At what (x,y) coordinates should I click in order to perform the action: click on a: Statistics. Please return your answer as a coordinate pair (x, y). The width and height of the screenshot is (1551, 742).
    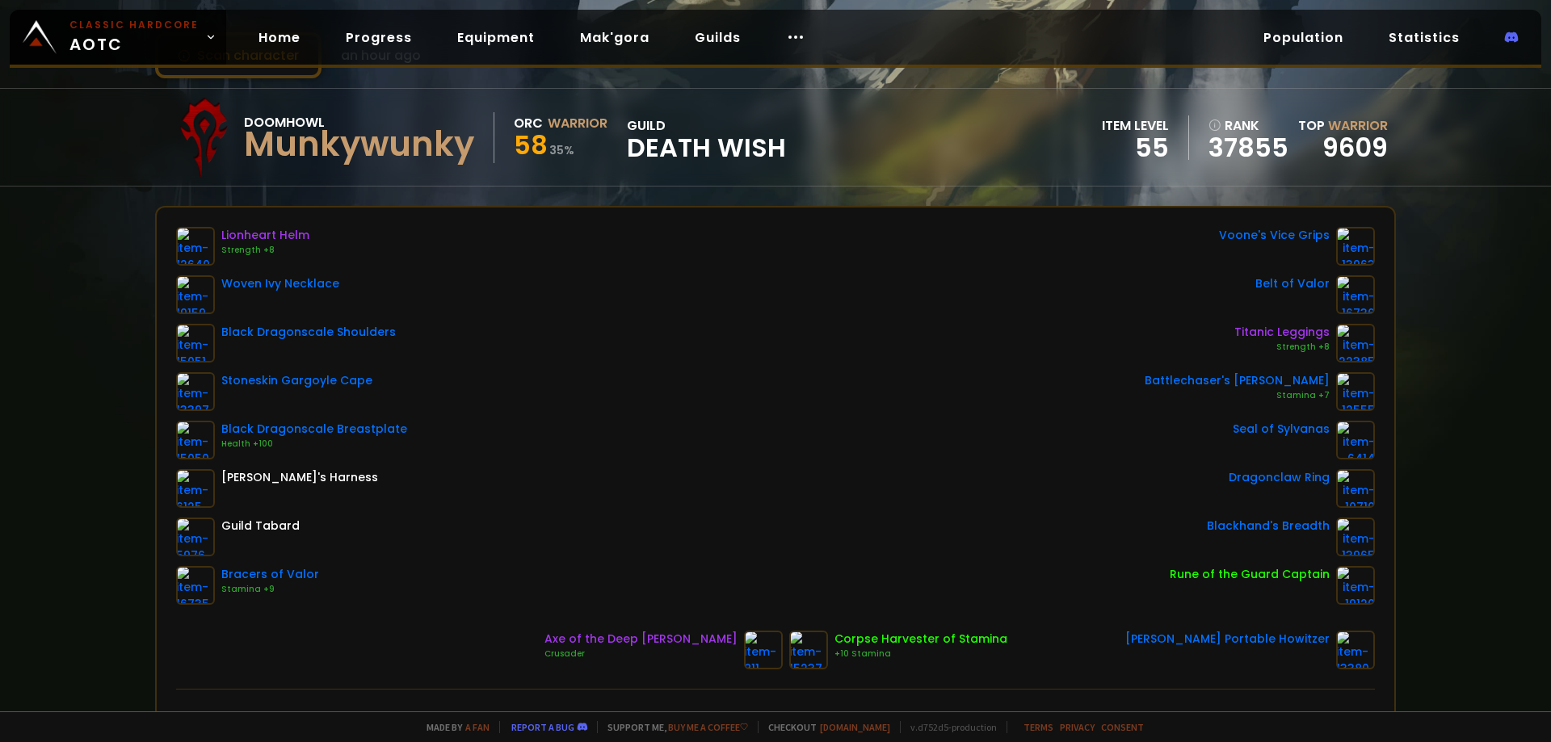
    Looking at the image, I should click on (1424, 37).